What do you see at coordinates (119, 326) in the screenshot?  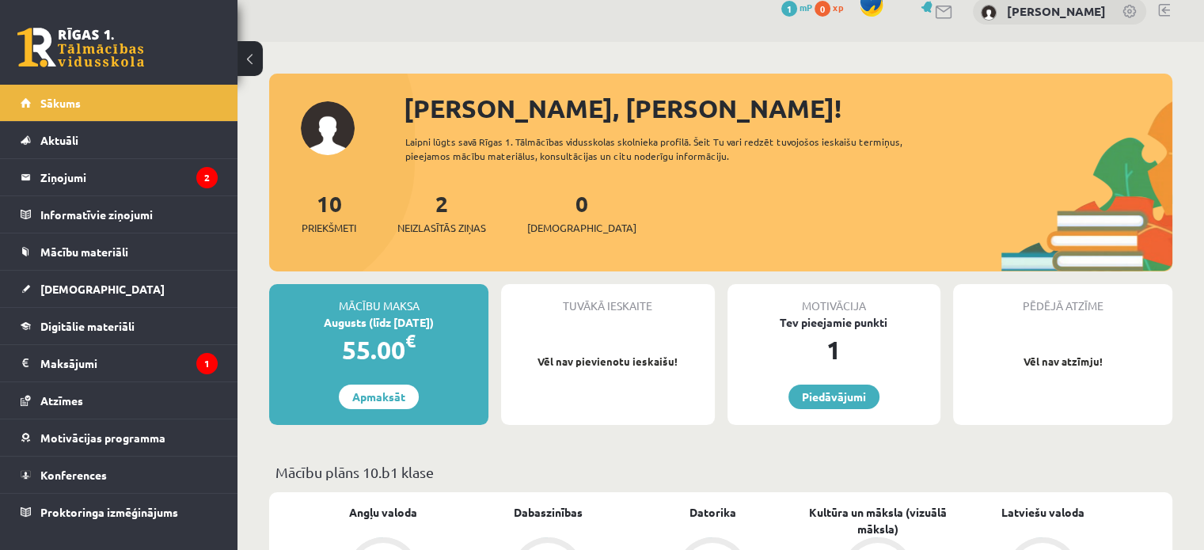 I see `a: Digitālie materiāli` at bounding box center [119, 326].